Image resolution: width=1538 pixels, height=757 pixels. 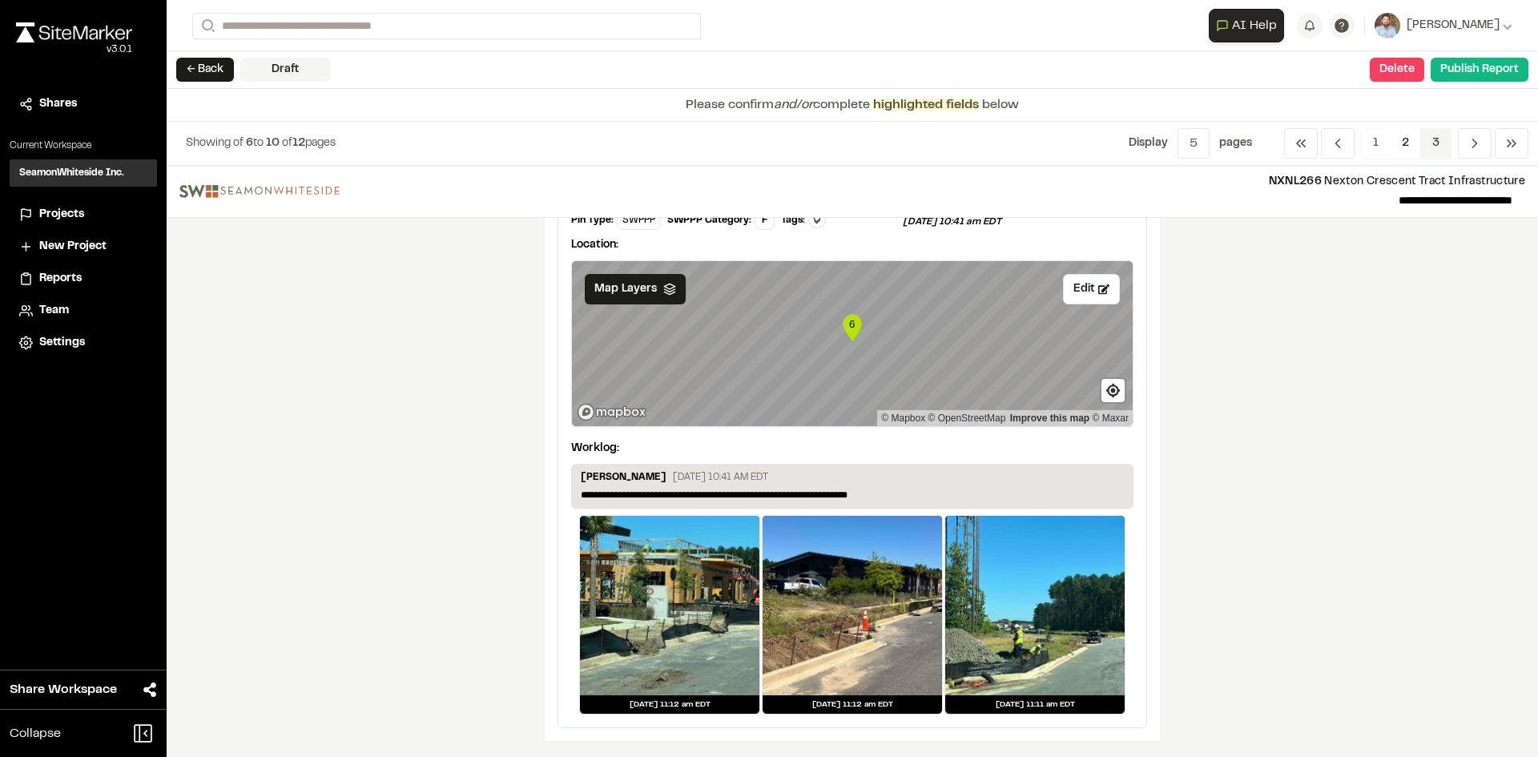 What do you see at coordinates (592, 220) in the screenshot?
I see `div: Pin Type:` at bounding box center [592, 220].